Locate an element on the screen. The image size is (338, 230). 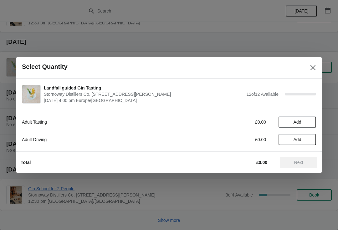
div: Adult Driving is located at coordinates (109, 140).